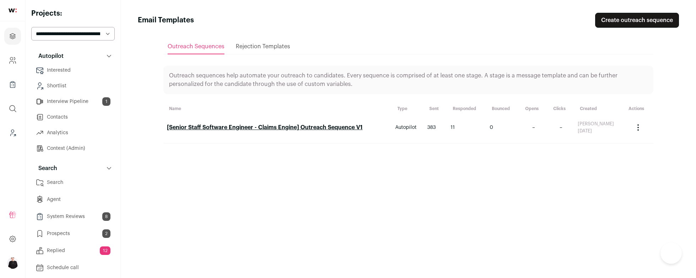  I want to click on a: Prospects2, so click(73, 234).